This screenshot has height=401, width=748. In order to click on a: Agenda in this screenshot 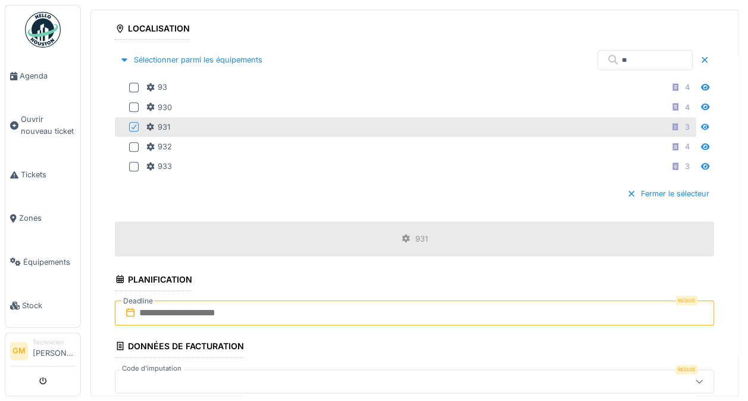, I will do `click(43, 76)`.